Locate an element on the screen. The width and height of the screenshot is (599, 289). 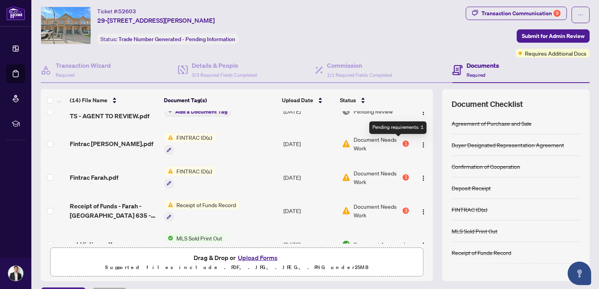
div: 9 is located at coordinates (557, 13).